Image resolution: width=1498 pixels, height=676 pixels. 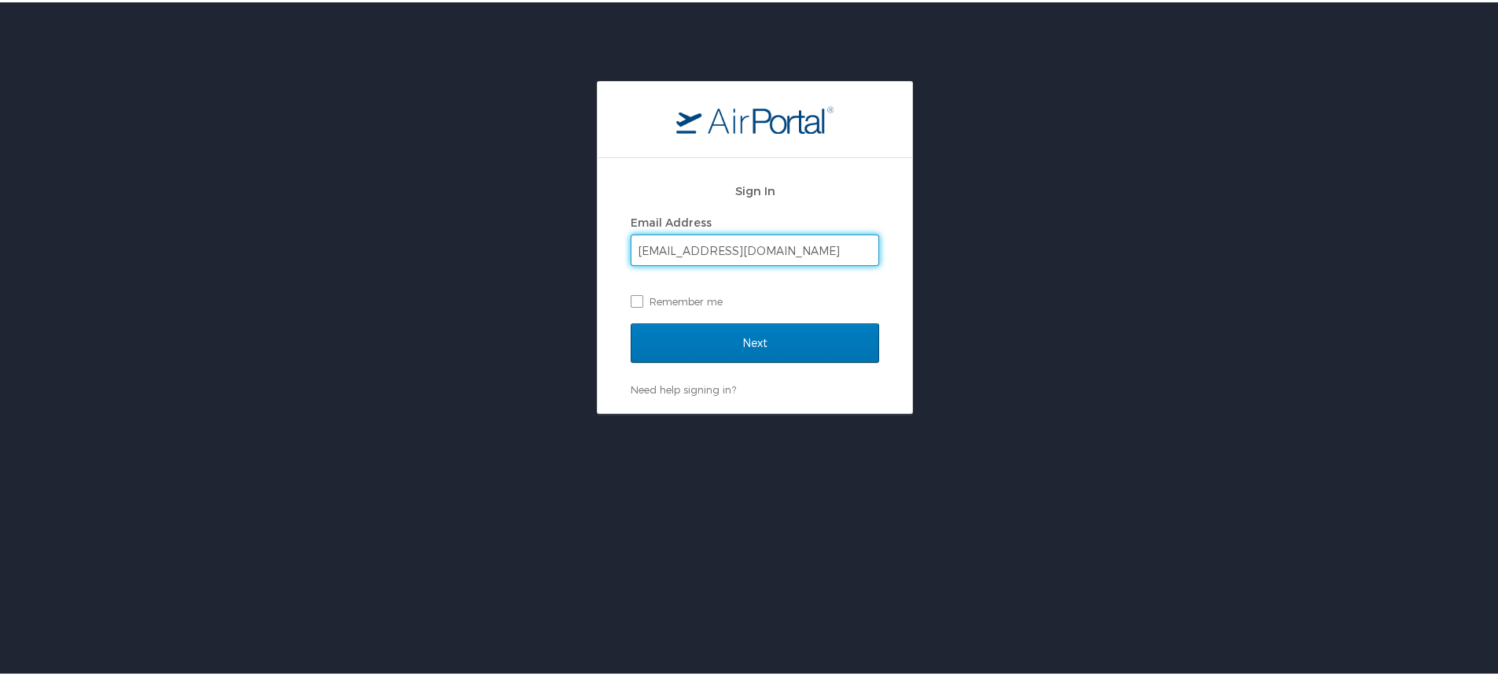 What do you see at coordinates (755, 188) in the screenshot?
I see `h2: Sign In` at bounding box center [755, 188].